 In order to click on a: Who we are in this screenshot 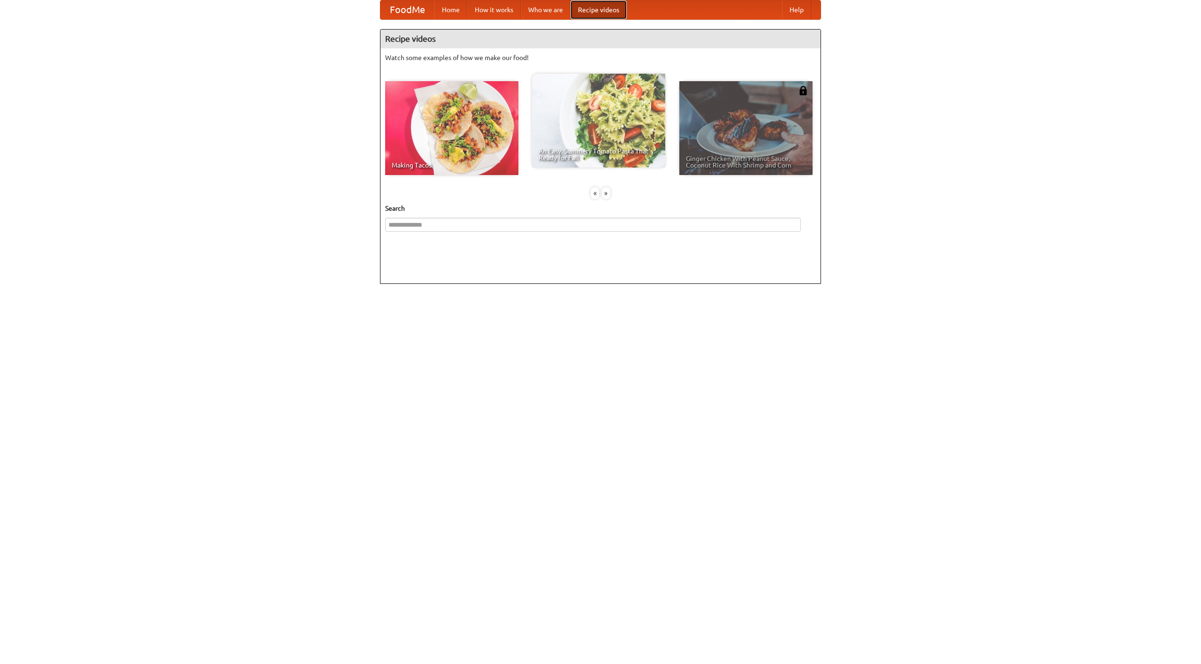, I will do `click(546, 10)`.